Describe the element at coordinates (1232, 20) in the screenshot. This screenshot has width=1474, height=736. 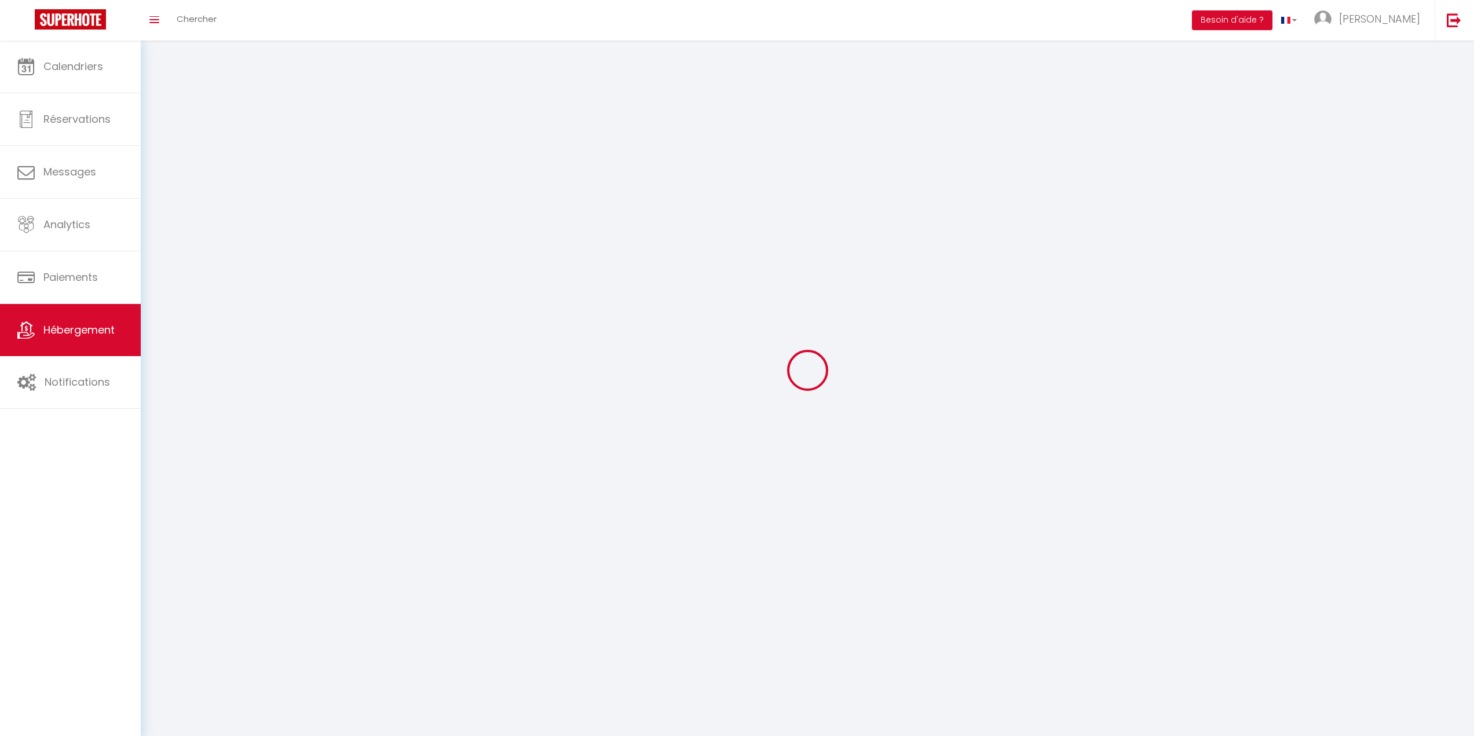
I see `button: Besoin d'aide ?` at that location.